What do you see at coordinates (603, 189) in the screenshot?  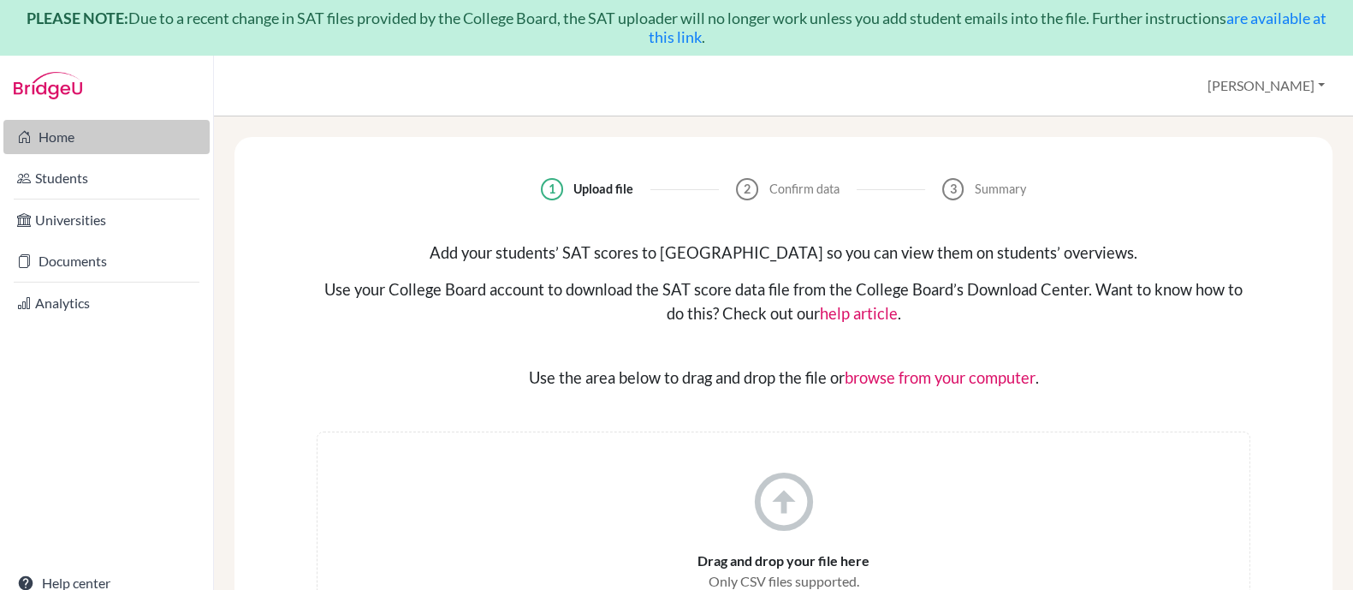 I see `div: Upload file` at bounding box center [603, 189].